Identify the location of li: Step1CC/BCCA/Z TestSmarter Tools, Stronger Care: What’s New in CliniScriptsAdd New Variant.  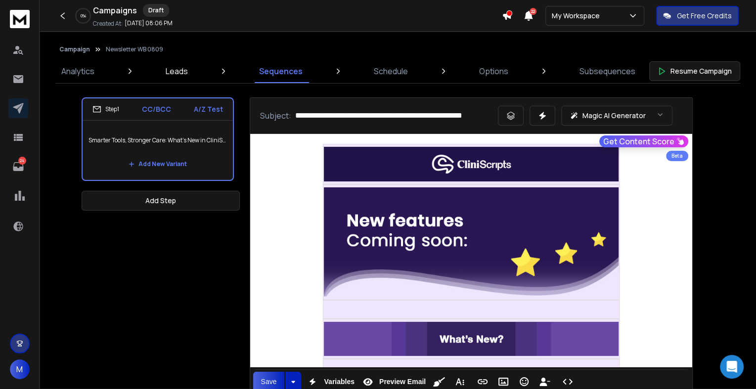
(158, 139).